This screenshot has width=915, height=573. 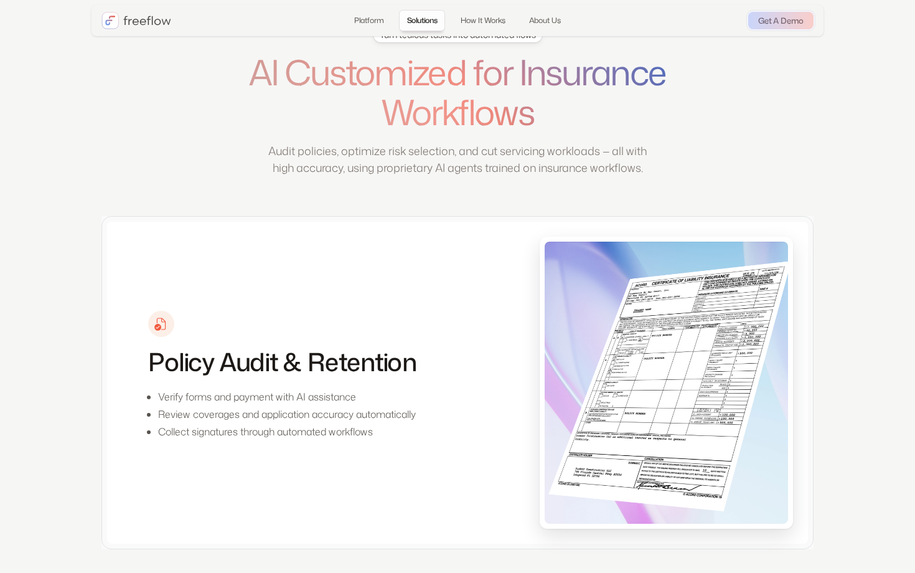 What do you see at coordinates (287, 414) in the screenshot?
I see `p: Review coverages and application accuracy automatically` at bounding box center [287, 414].